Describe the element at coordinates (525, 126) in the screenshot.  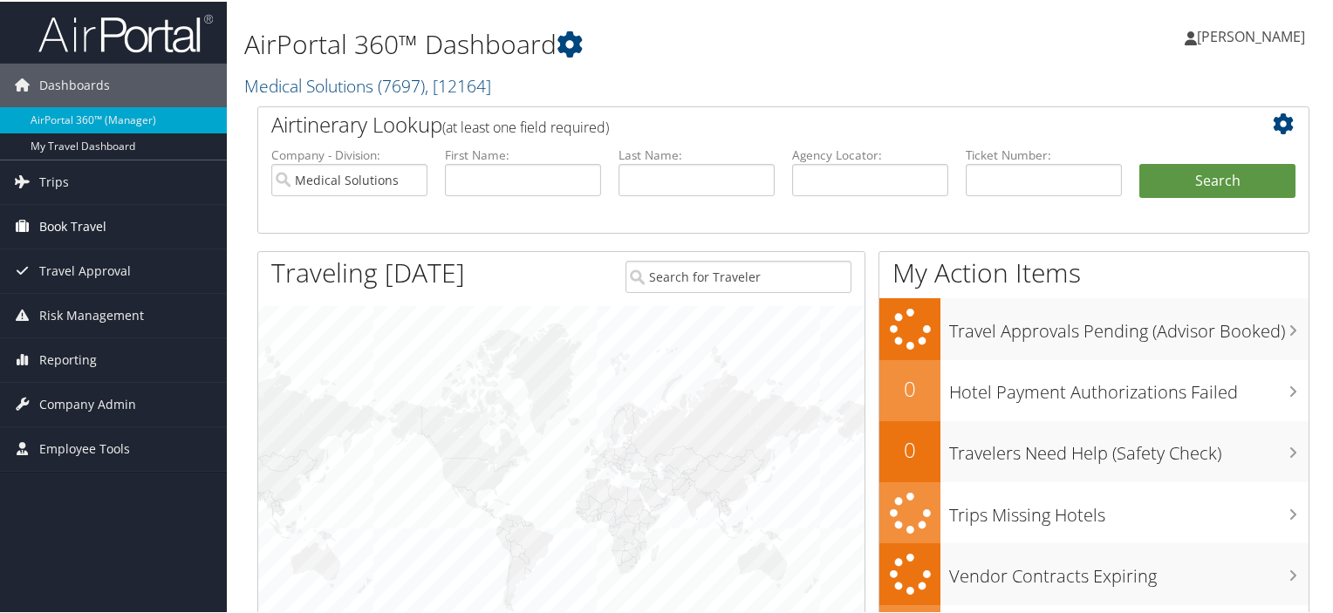
I see `span: (at least one field required)` at that location.